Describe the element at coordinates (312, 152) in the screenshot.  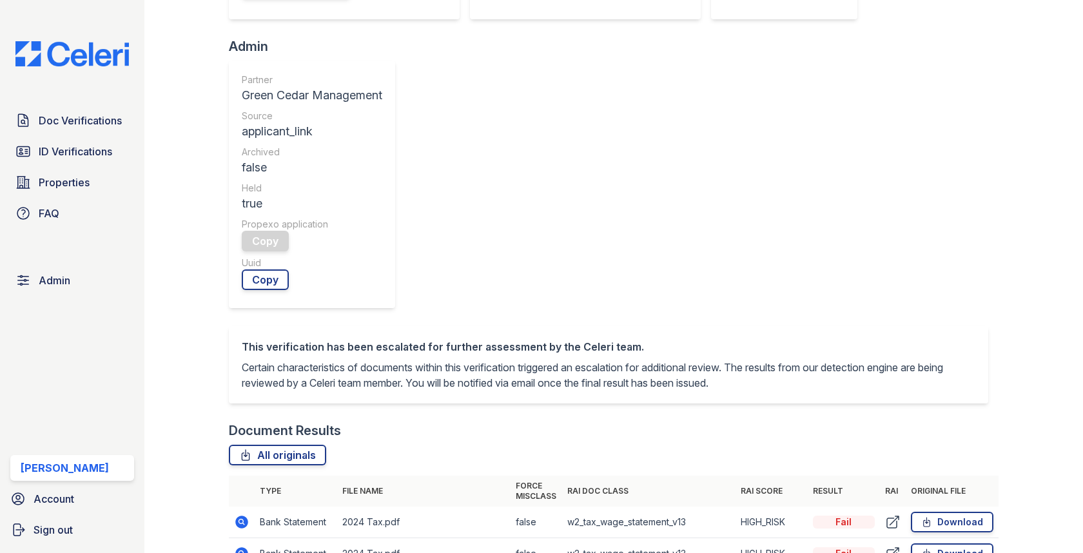
I see `div: Archived` at that location.